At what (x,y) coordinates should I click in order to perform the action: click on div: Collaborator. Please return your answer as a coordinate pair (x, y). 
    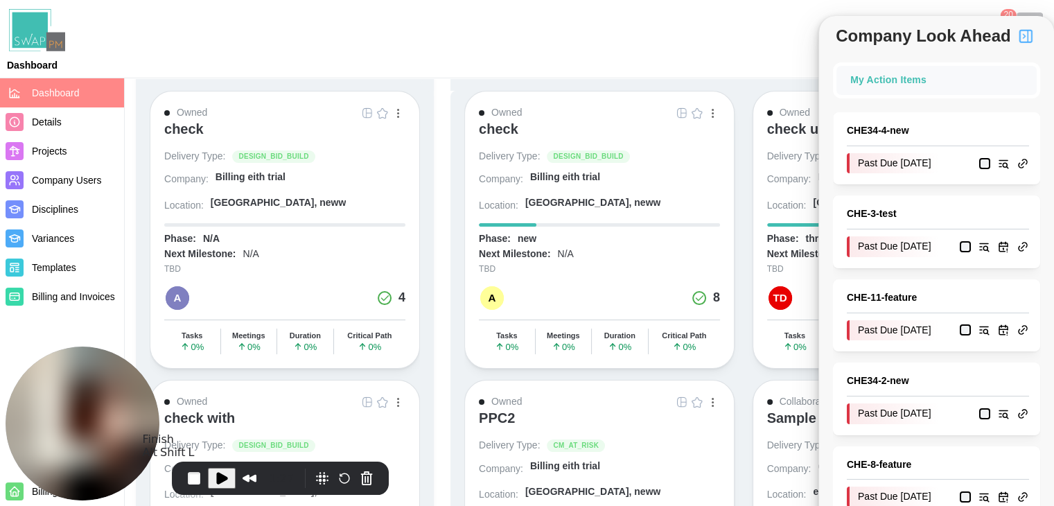
    Looking at the image, I should click on (806, 402).